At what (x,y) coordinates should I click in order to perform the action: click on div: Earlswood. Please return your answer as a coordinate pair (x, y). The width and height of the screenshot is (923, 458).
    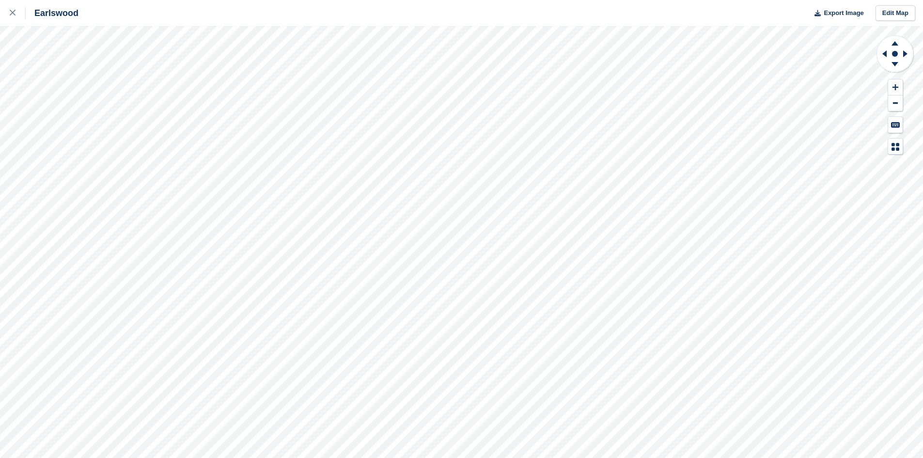
    Looking at the image, I should click on (52, 13).